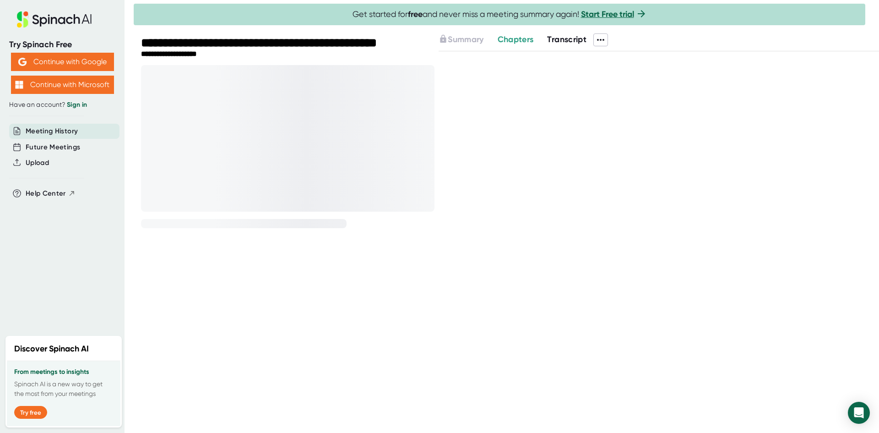 Image resolution: width=879 pixels, height=433 pixels. I want to click on button: Try free, so click(31, 412).